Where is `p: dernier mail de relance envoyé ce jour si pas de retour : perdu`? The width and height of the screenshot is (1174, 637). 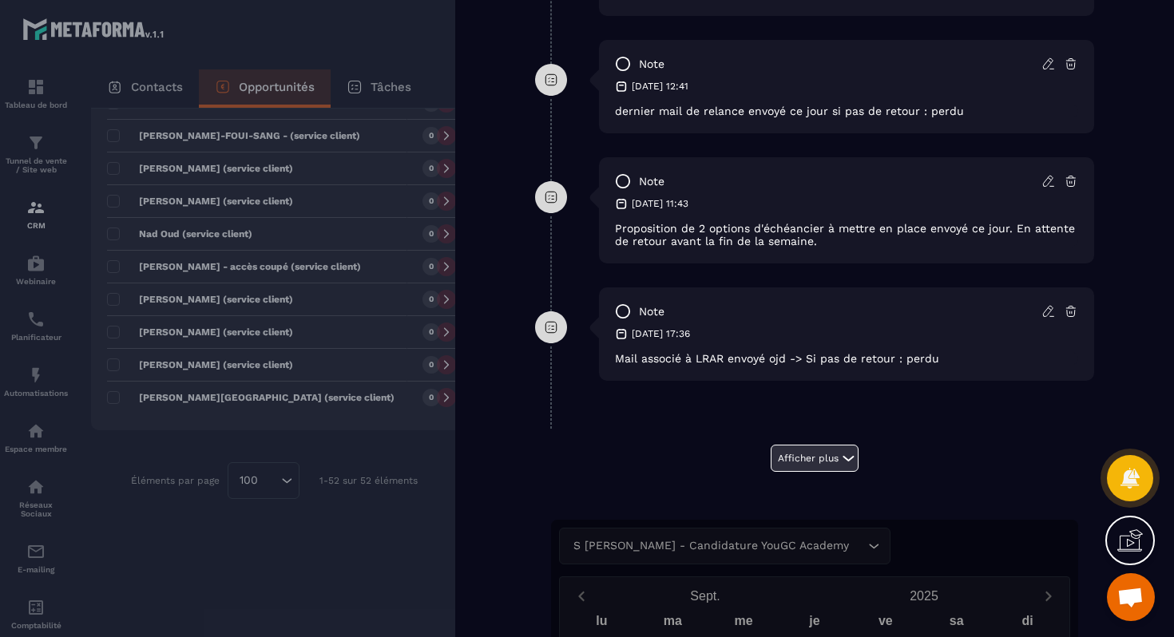 p: dernier mail de relance envoyé ce jour si pas de retour : perdu is located at coordinates (847, 111).